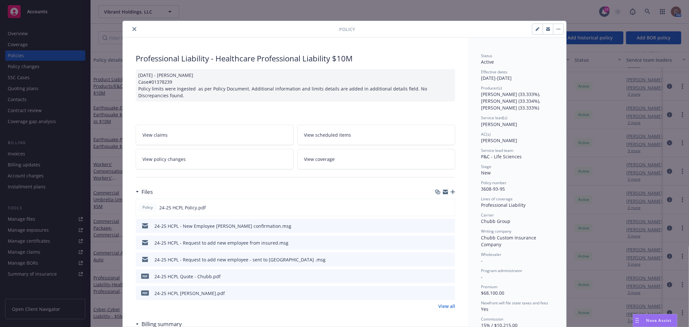 This screenshot has height=327, width=689. Describe the element at coordinates (214, 159) in the screenshot. I see `a: View policy changes` at that location.